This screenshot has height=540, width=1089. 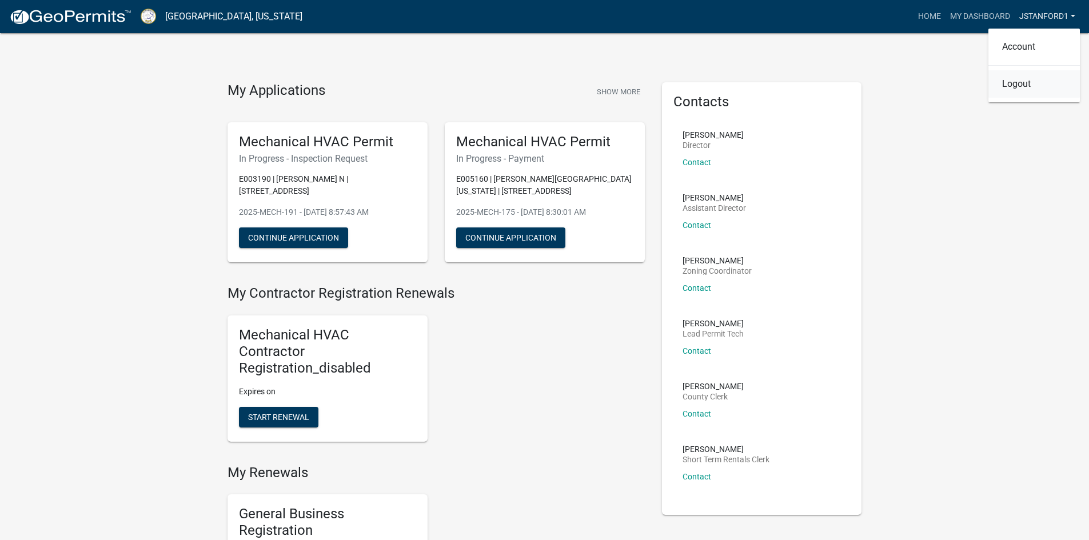 What do you see at coordinates (148, 16) in the screenshot?
I see `img: Putnam County, Georgia` at bounding box center [148, 16].